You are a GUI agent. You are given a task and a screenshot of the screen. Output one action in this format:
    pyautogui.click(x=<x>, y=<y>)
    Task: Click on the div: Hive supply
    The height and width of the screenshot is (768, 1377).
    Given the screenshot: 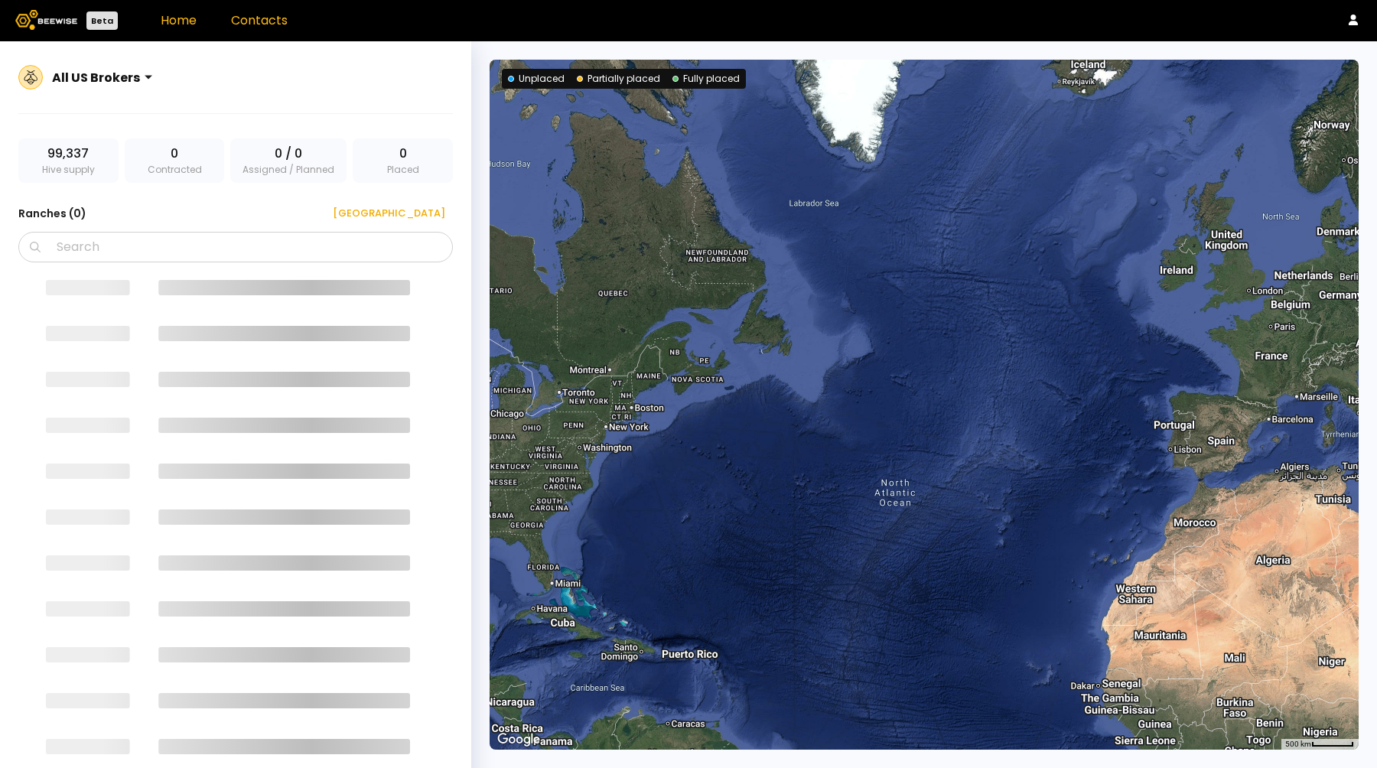 What is the action you would take?
    pyautogui.click(x=68, y=161)
    